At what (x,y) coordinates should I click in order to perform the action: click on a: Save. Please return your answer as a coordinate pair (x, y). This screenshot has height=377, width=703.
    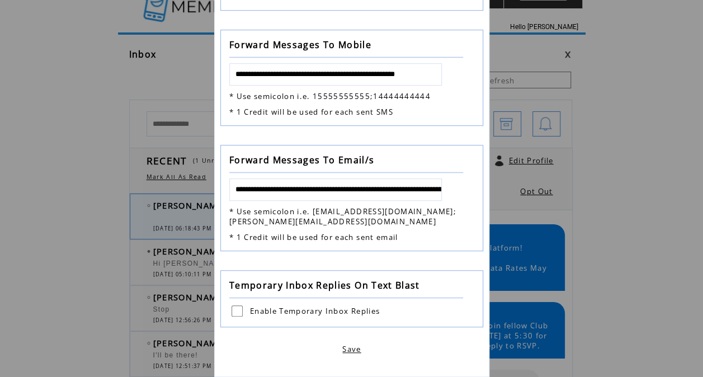
    Looking at the image, I should click on (351, 349).